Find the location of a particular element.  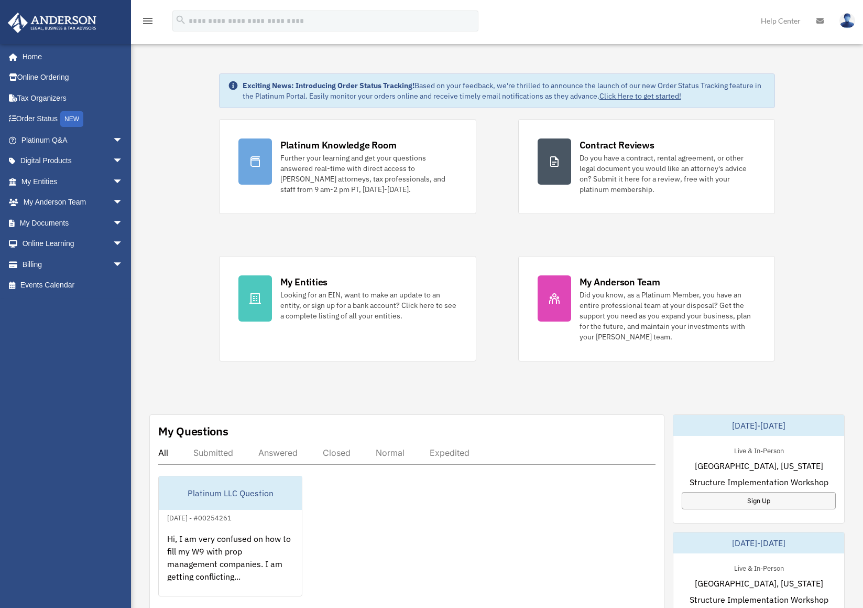

div: Contract Reviews is located at coordinates (617, 145).